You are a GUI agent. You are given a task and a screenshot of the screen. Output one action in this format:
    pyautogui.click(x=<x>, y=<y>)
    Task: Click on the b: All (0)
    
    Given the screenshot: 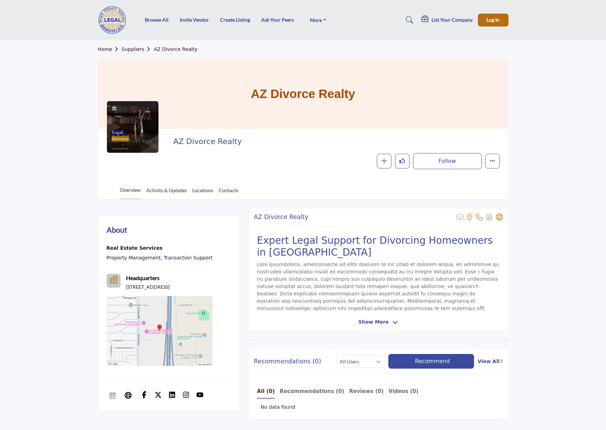 What is the action you would take?
    pyautogui.click(x=266, y=391)
    